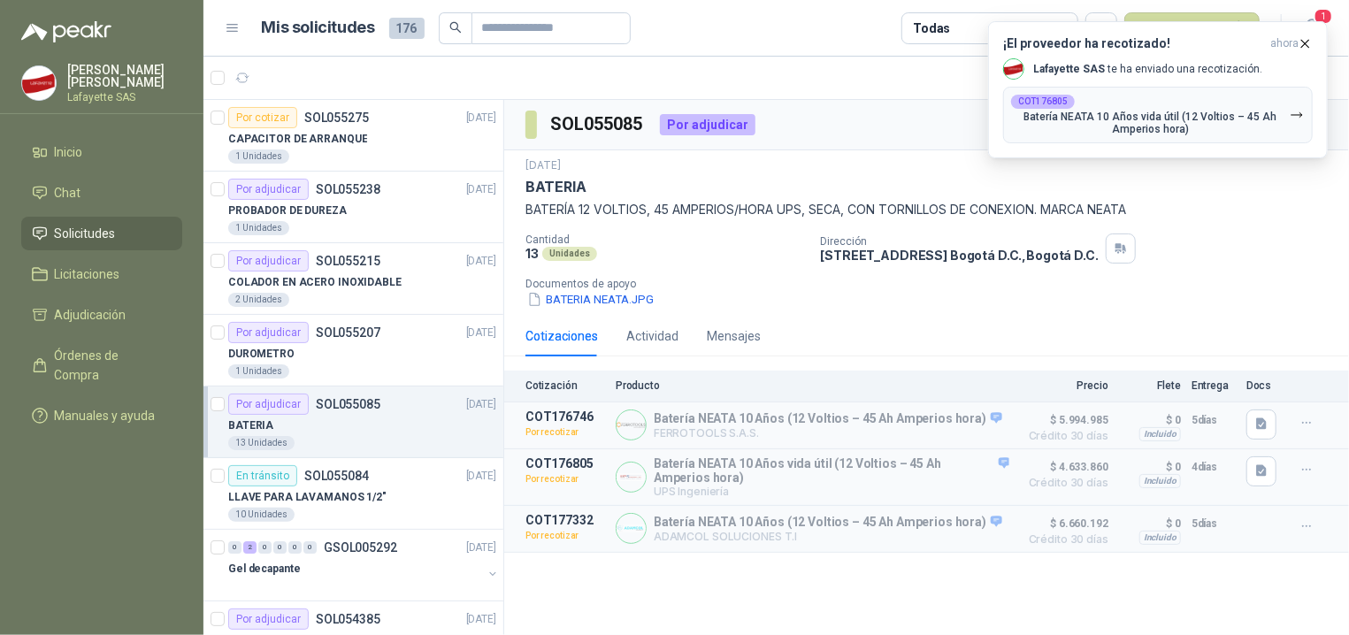  I want to click on span: 1, so click(1323, 16).